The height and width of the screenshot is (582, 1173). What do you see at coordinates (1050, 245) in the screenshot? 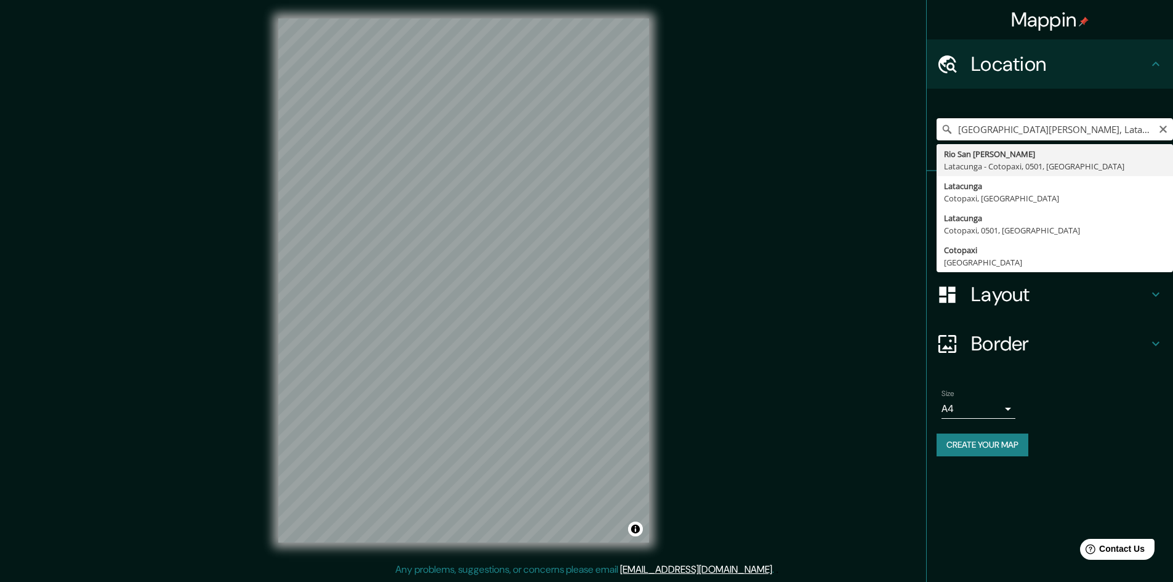
I see `div: Style` at bounding box center [1050, 245].